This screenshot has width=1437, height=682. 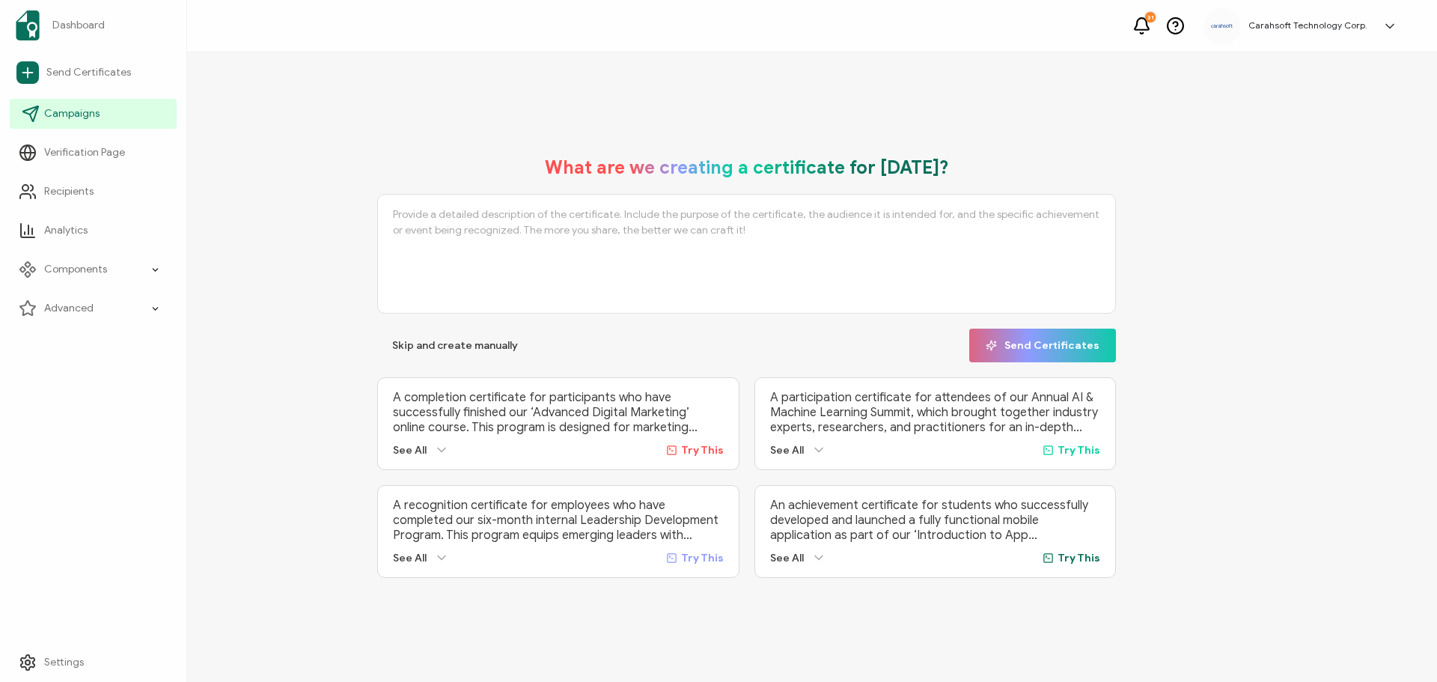 What do you see at coordinates (1150, 17) in the screenshot?
I see `div: 31` at bounding box center [1150, 17].